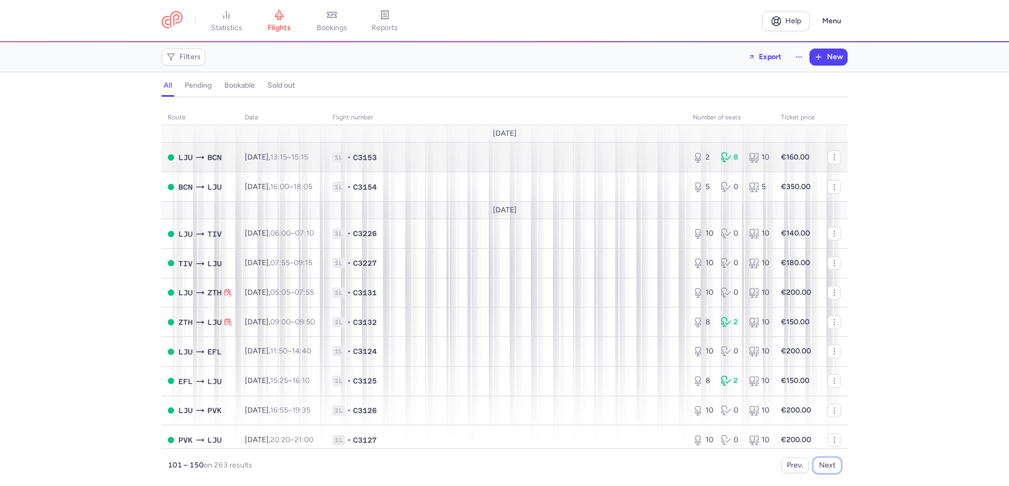  Describe the element at coordinates (200, 118) in the screenshot. I see `th: route` at that location.